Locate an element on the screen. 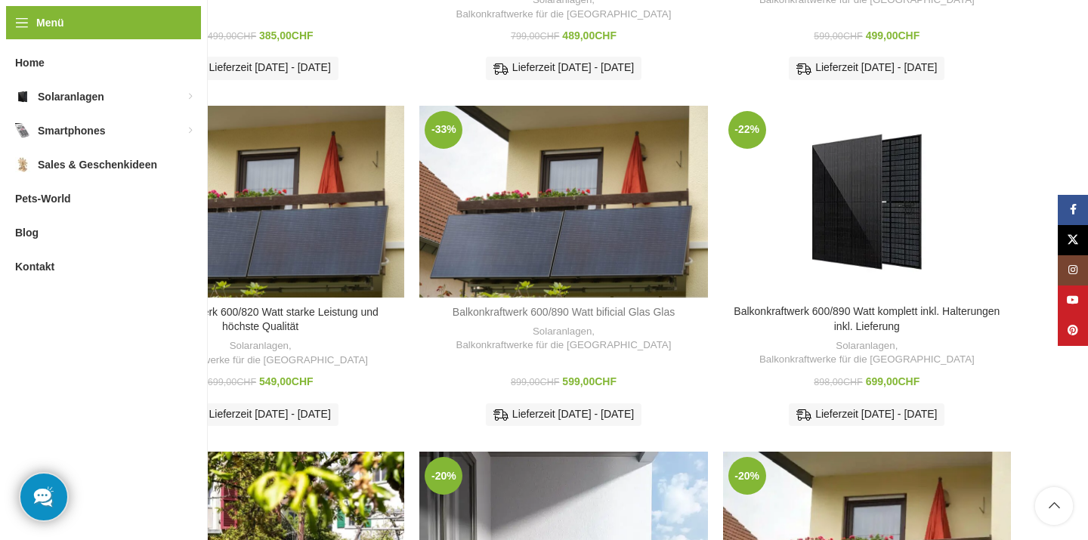  span: Solaranlagen is located at coordinates (71, 97).